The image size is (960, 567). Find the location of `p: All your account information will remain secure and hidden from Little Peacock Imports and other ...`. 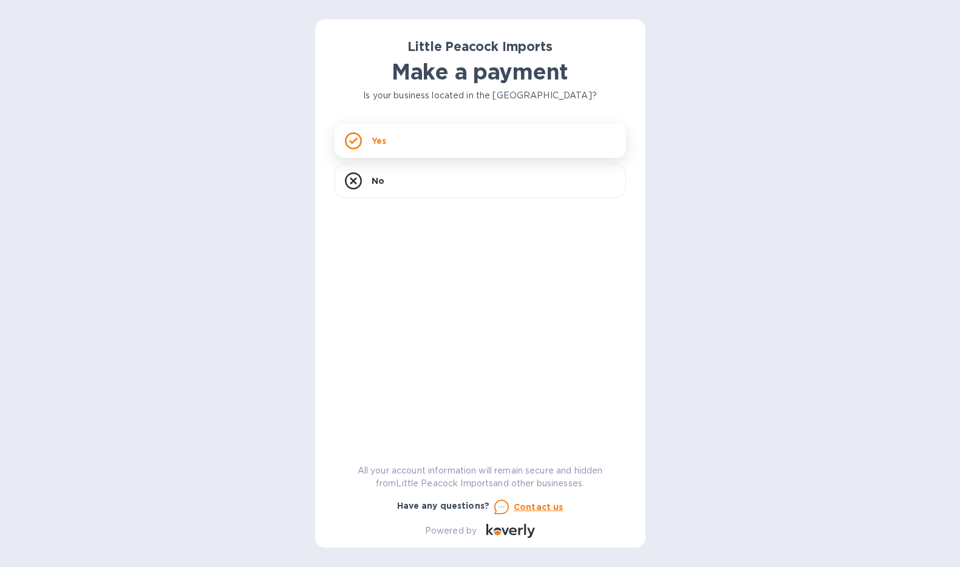

p: All your account information will remain secure and hidden from Little Peacock Imports and other ... is located at coordinates (480, 477).